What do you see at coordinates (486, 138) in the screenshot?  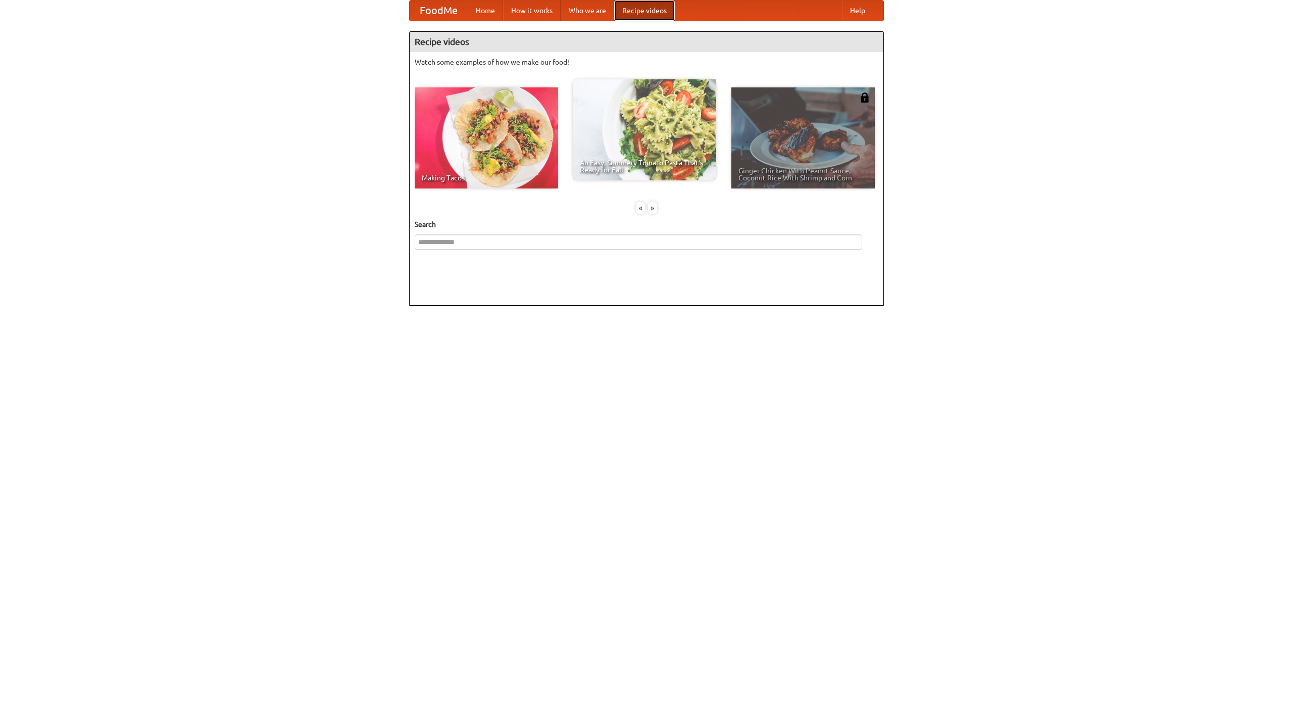 I see `a: Making Tacos` at bounding box center [486, 138].